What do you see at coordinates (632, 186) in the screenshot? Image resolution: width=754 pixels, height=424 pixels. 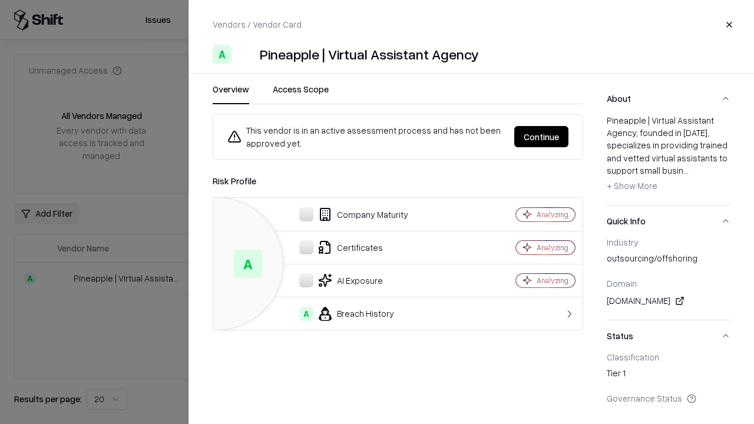 I see `button: + Show More` at bounding box center [632, 186].